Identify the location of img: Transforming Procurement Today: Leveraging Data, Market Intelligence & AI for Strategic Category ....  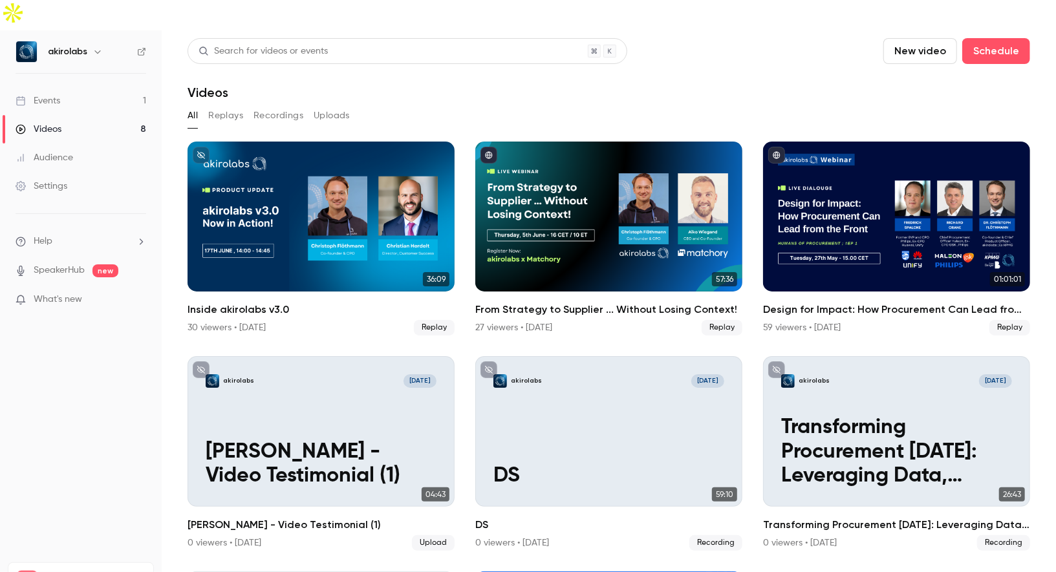
(788, 381).